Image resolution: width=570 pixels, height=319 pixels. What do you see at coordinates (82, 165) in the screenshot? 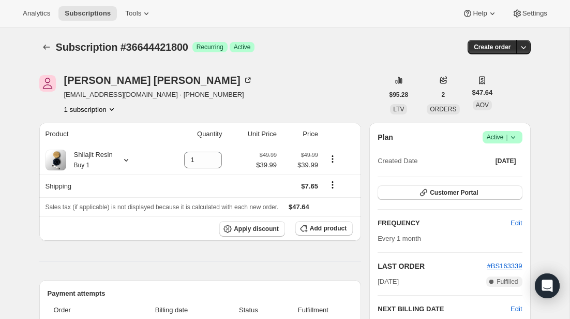
I see `small: Buy 1` at bounding box center [82, 165].